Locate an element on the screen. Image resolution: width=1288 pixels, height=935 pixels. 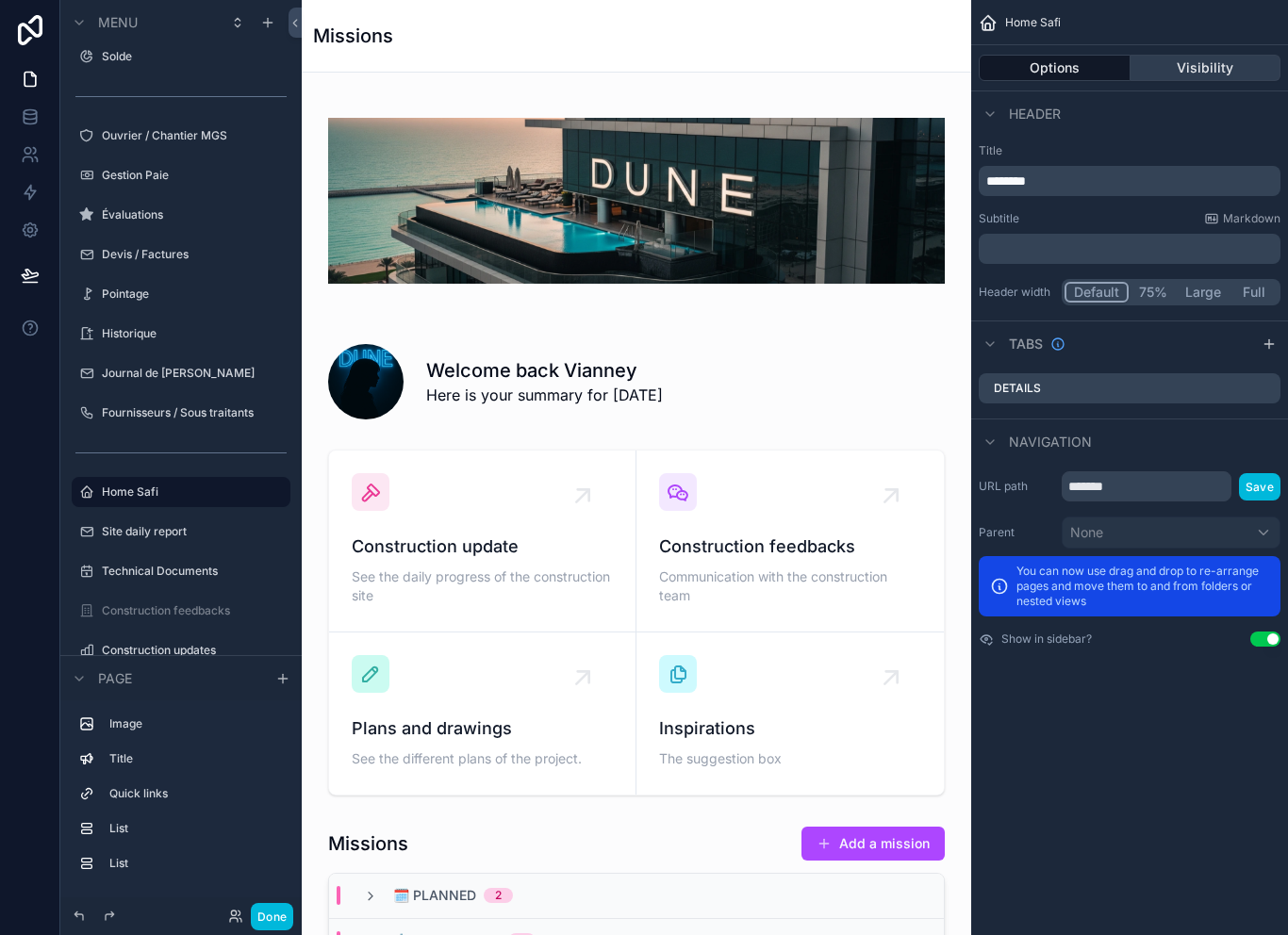
span: Header is located at coordinates (1034, 114).